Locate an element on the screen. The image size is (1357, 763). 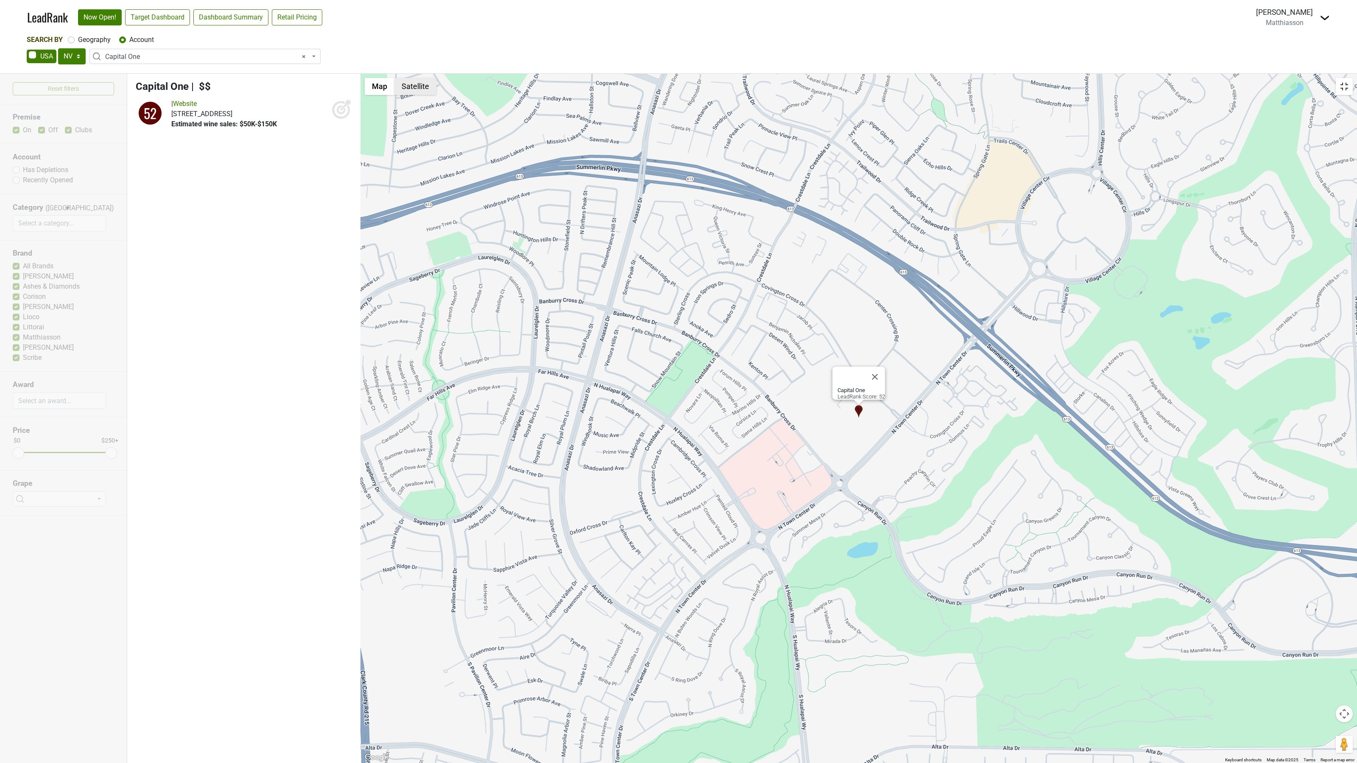
a: Now Open! is located at coordinates (100, 17).